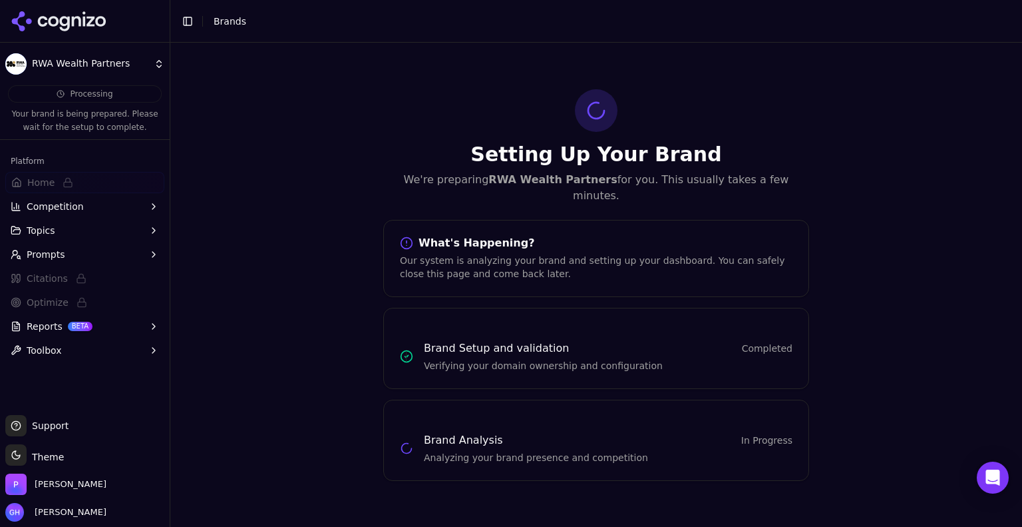 This screenshot has width=1022, height=527. I want to click on div: Our system is analyzing your brand and setting up your dashboard. You can safely close this page ..., so click(596, 267).